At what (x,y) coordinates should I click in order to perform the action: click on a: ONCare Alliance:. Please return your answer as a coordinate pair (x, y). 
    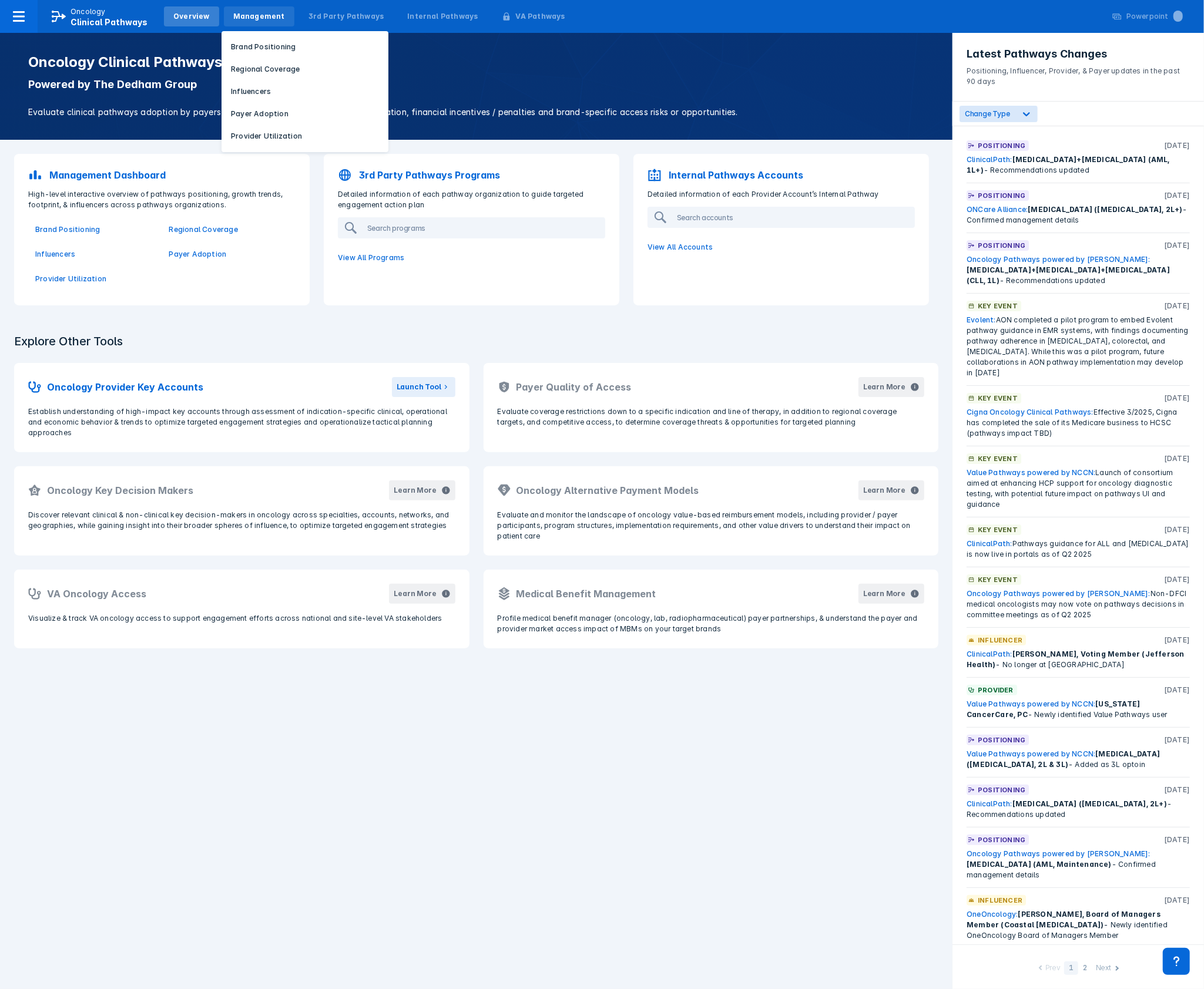
    Looking at the image, I should click on (997, 210).